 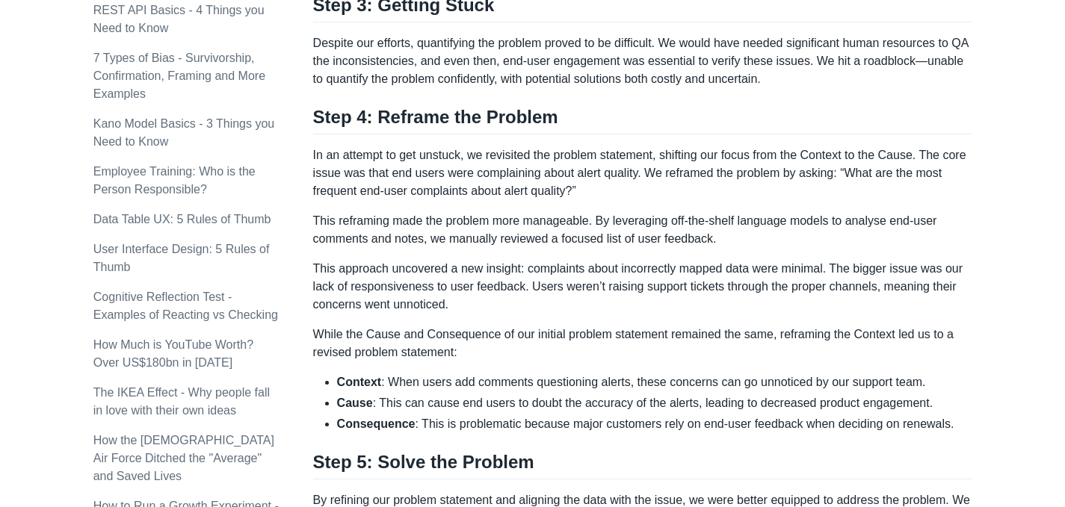 I want to click on a: The IKEA Effect - Why people fall in love with their own ideas, so click(x=182, y=401).